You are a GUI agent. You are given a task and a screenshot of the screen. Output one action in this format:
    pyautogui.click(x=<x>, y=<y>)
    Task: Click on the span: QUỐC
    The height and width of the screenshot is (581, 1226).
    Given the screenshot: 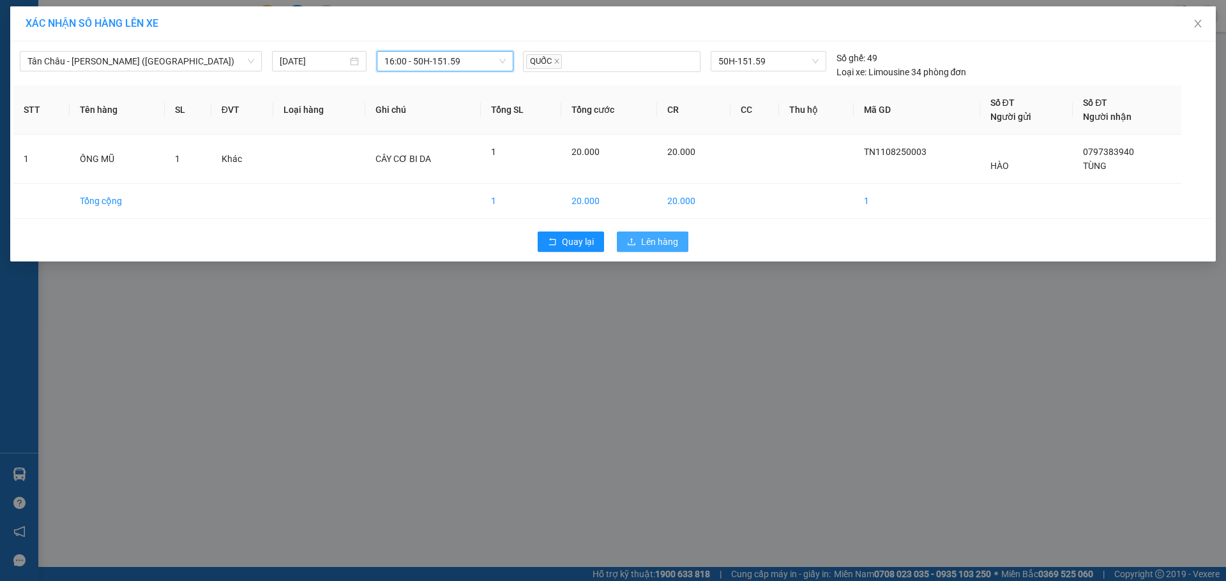 What is the action you would take?
    pyautogui.click(x=544, y=61)
    